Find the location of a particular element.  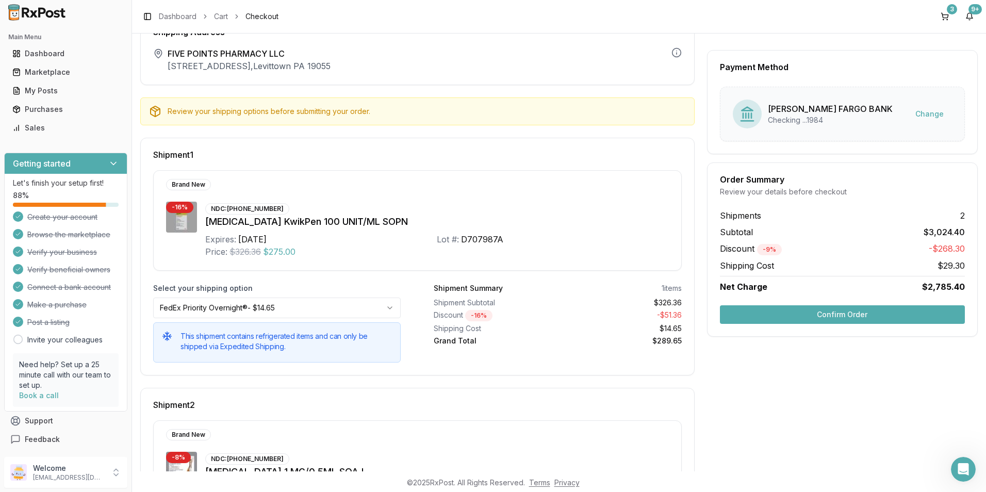

button: Sales is located at coordinates (65, 128).